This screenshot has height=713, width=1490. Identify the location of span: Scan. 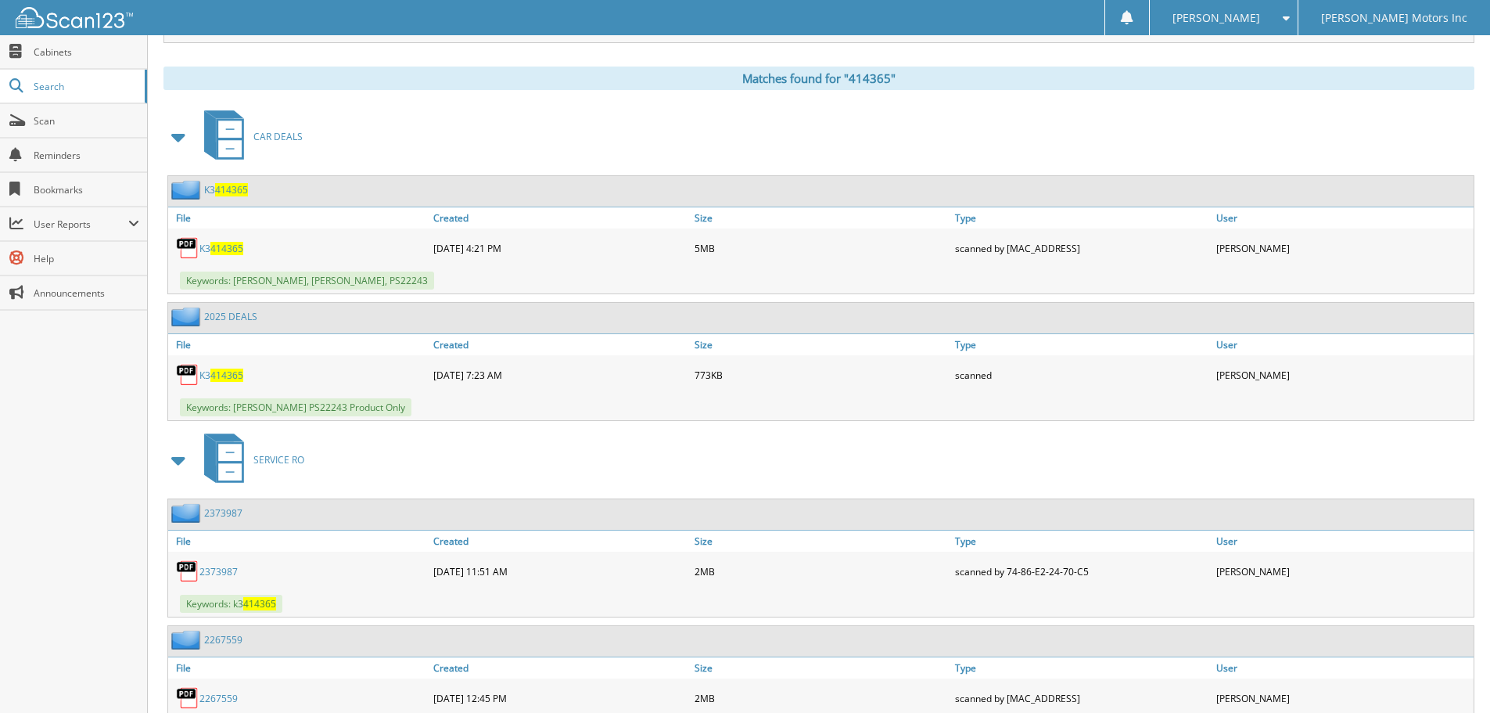
(86, 120).